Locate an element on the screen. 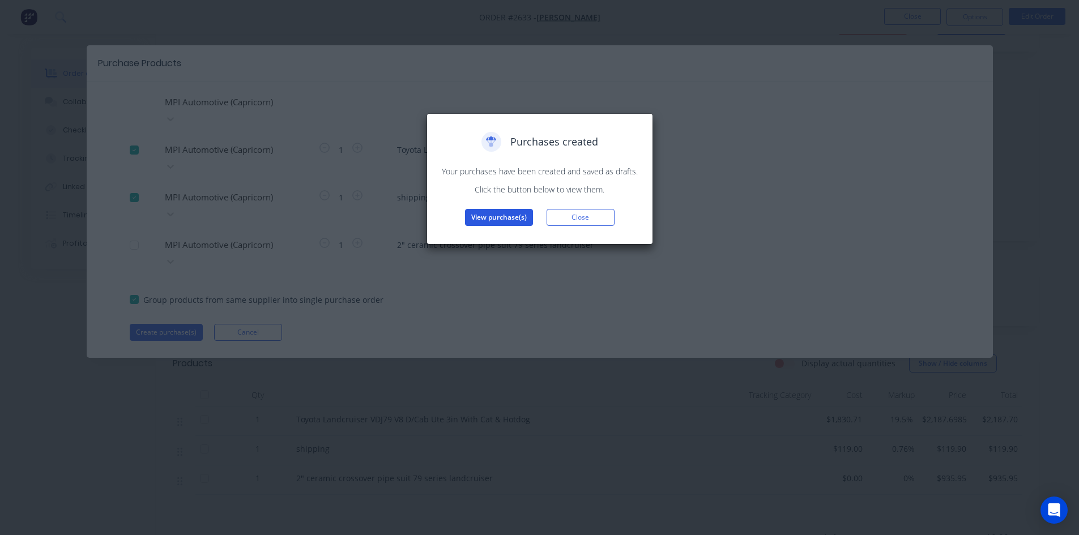 The width and height of the screenshot is (1079, 535). p: Your purchases have been created and saved as drafts. is located at coordinates (540, 171).